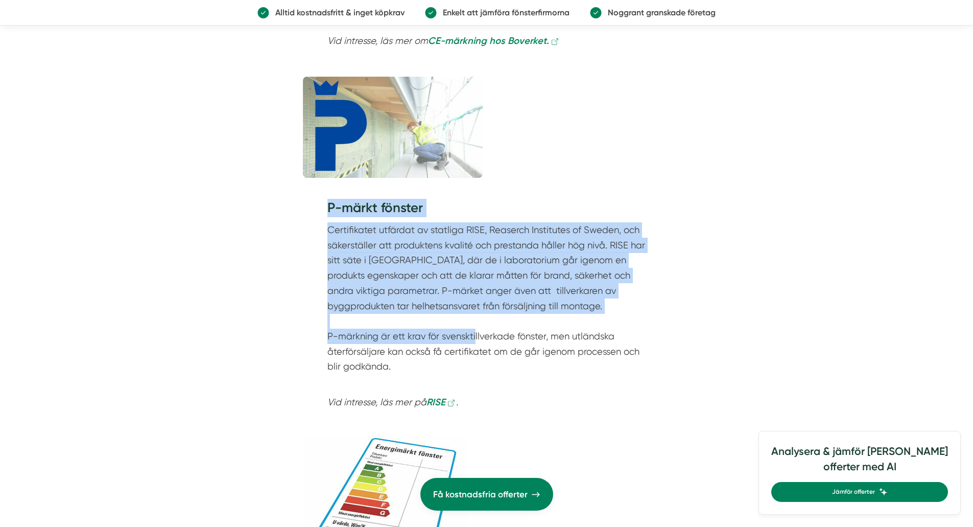 This screenshot has height=527, width=973. What do you see at coordinates (436, 402) in the screenshot?
I see `em: RISE` at bounding box center [436, 402].